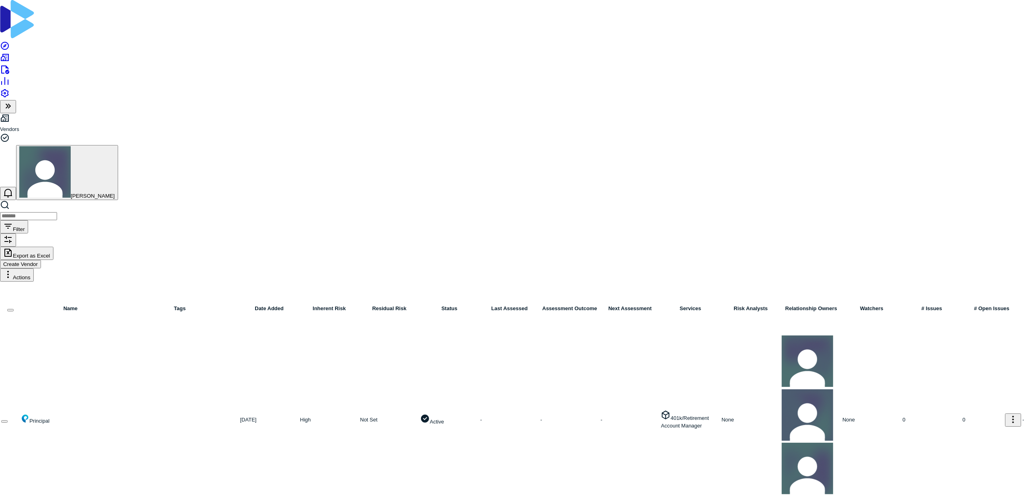 This screenshot has width=1024, height=495. I want to click on img: Kara Trebs avatar, so click(807, 361).